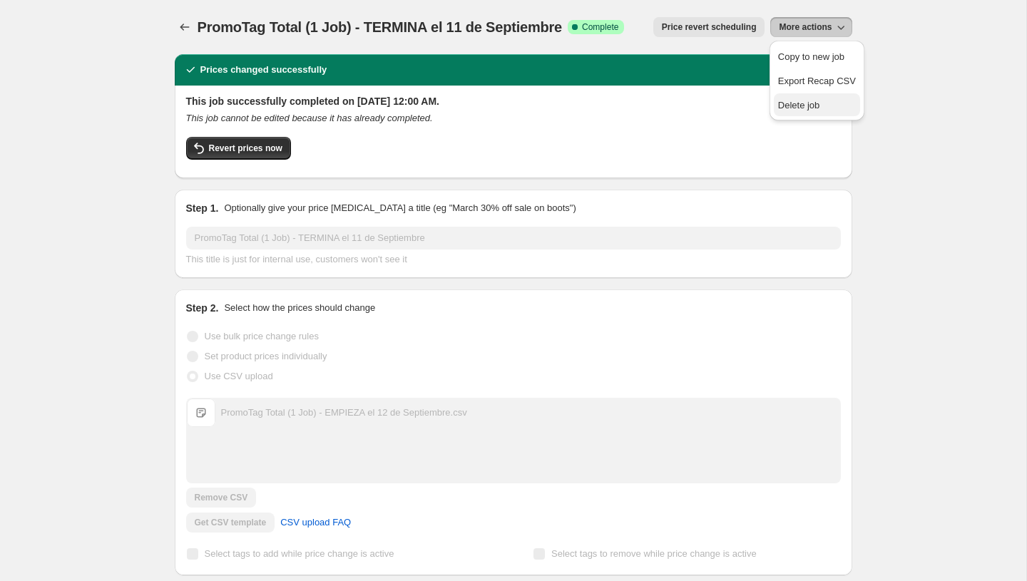 This screenshot has width=1027, height=581. I want to click on button: More actions, so click(811, 27).